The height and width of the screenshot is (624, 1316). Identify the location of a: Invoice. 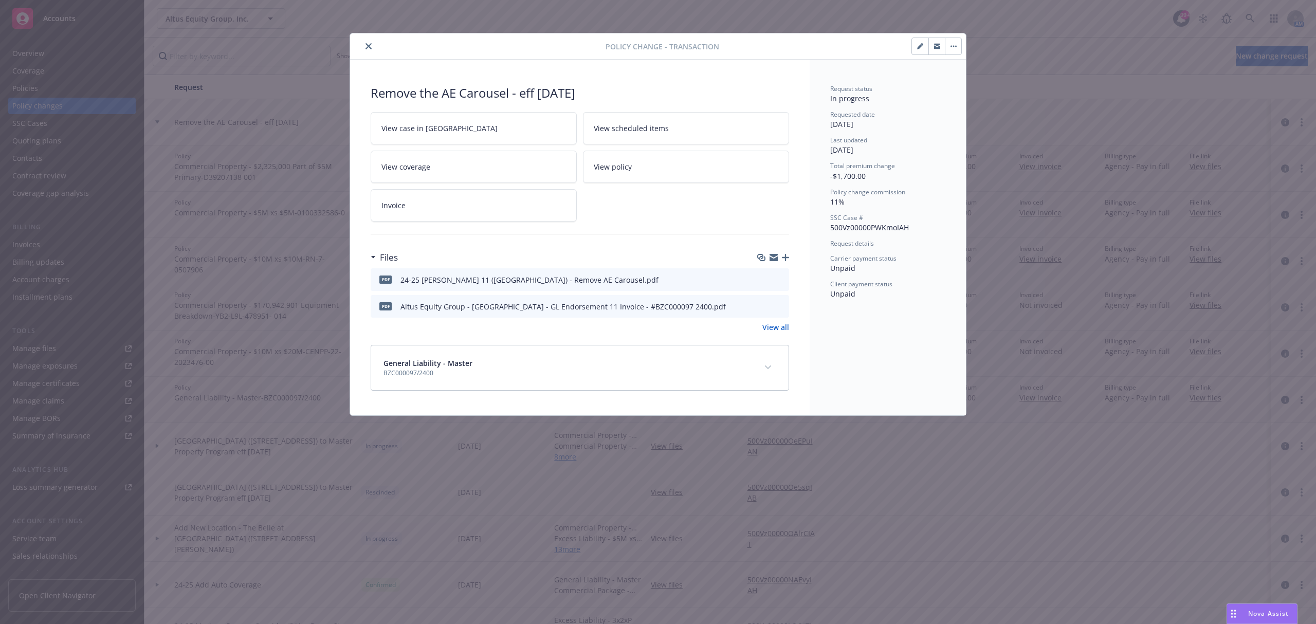
(473, 205).